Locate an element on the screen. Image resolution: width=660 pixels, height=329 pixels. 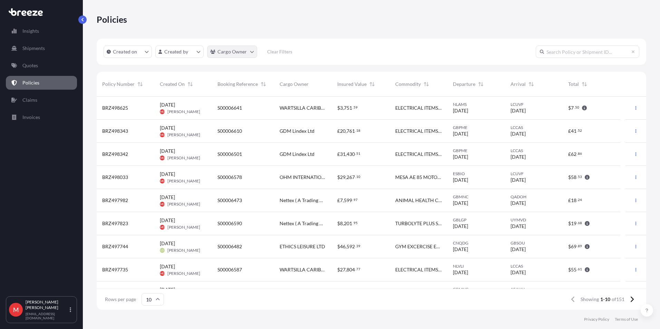
span: 430 is located at coordinates (351, 154).